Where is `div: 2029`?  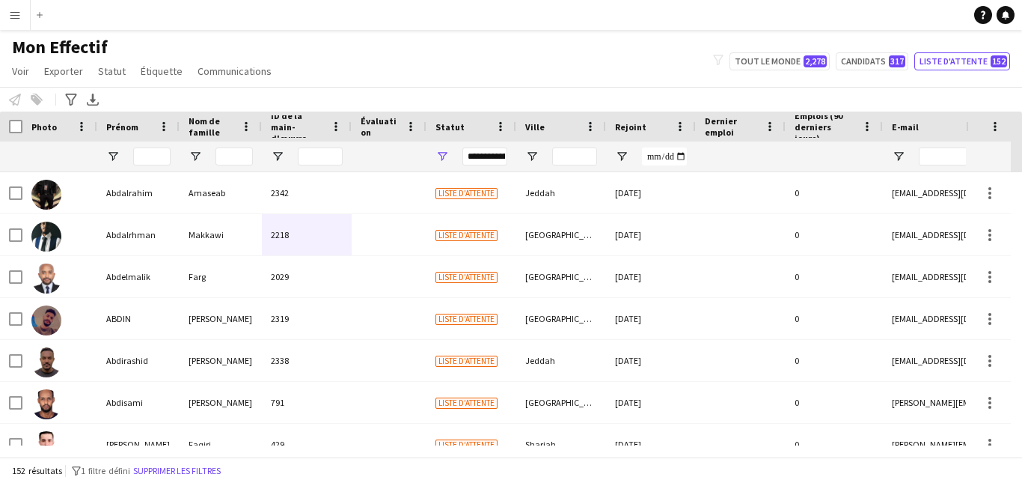 div: 2029 is located at coordinates (307, 276).